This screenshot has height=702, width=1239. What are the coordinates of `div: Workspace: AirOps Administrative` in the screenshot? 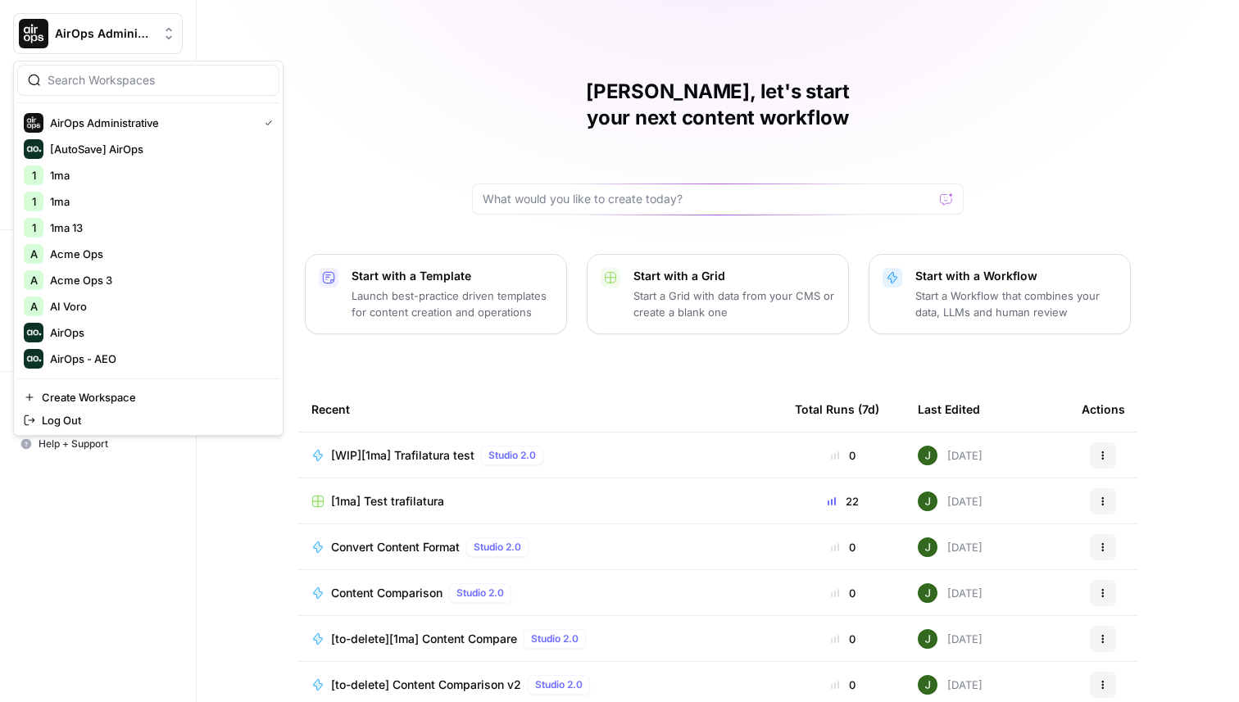 It's located at (148, 248).